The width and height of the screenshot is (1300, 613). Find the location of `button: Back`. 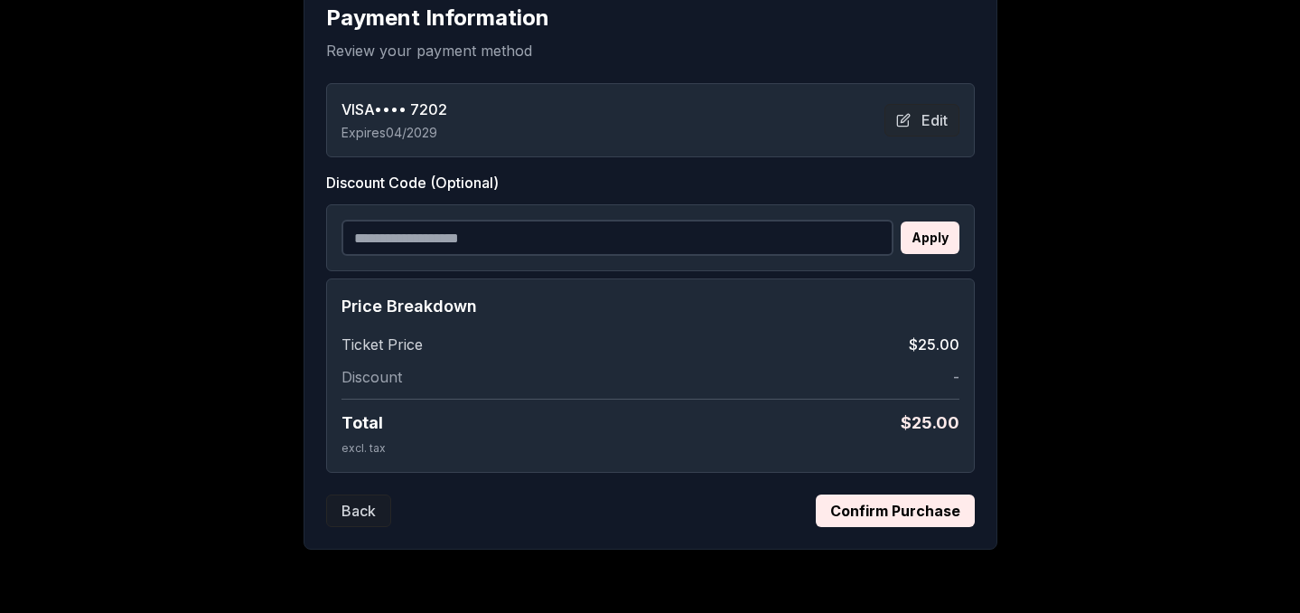

button: Back is located at coordinates (359, 511).